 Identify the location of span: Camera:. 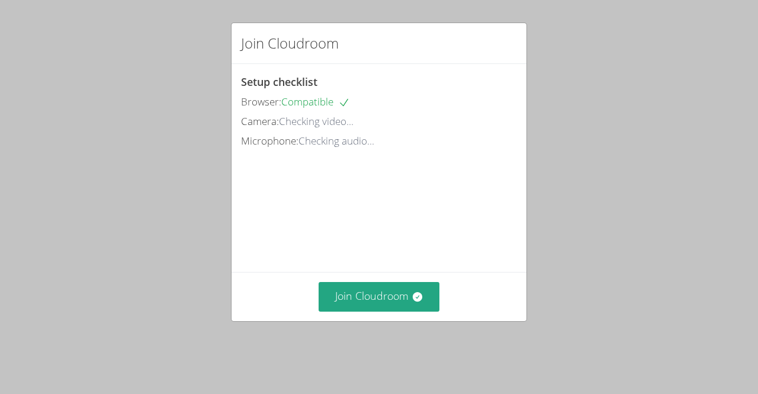
(260, 121).